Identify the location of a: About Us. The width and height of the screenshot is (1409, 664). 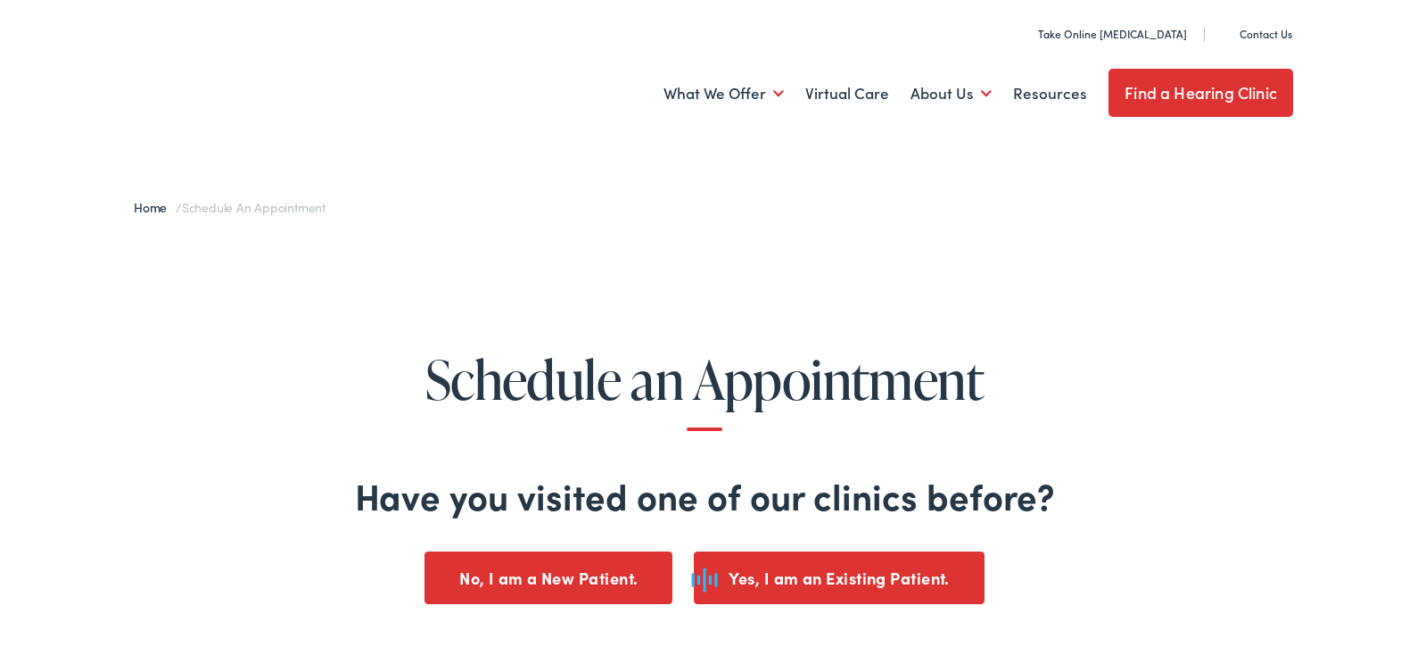
(951, 94).